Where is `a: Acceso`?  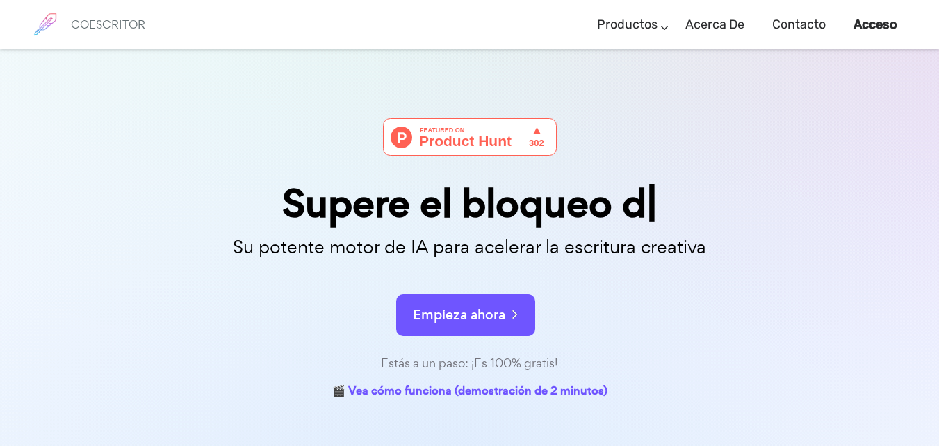 a: Acceso is located at coordinates (875, 24).